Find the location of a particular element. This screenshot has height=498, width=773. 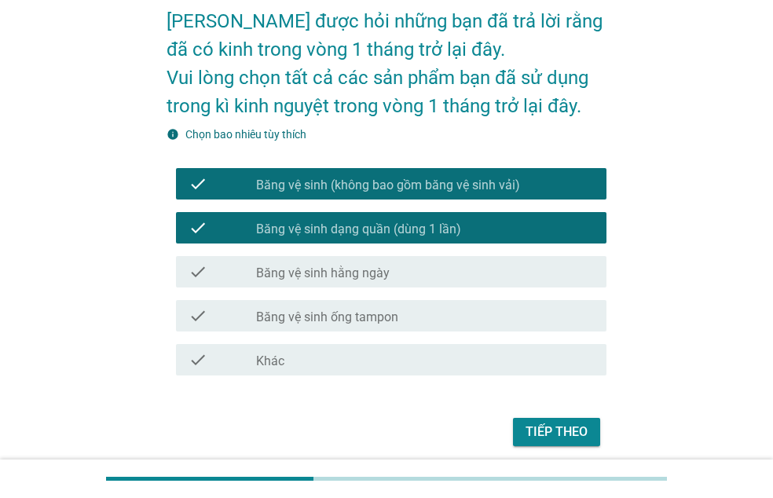

label: Băng vệ sinh (không bao gồm băng vệ sinh vải) is located at coordinates (388, 185).